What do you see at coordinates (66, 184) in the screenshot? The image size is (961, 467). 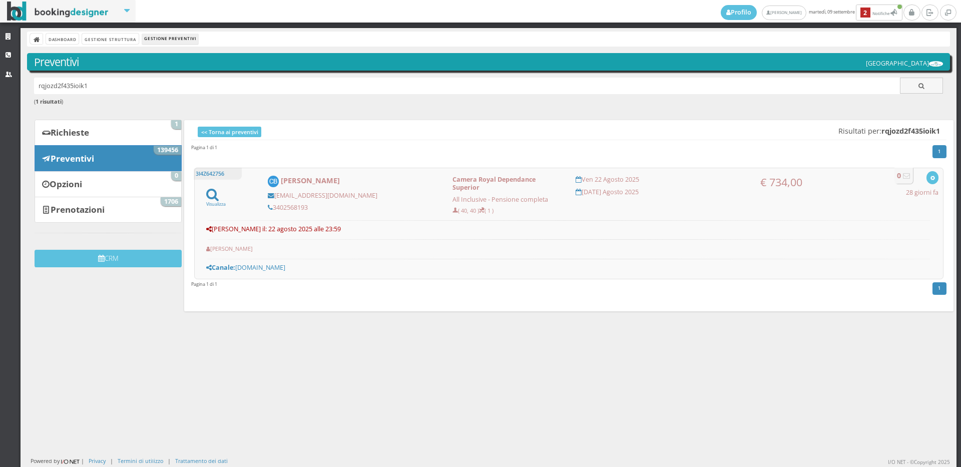 I see `b: Opzioni` at bounding box center [66, 184].